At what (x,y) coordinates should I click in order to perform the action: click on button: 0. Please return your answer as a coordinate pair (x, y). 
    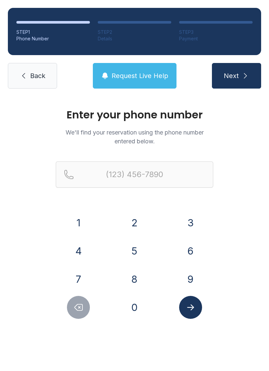
    Looking at the image, I should click on (135, 308).